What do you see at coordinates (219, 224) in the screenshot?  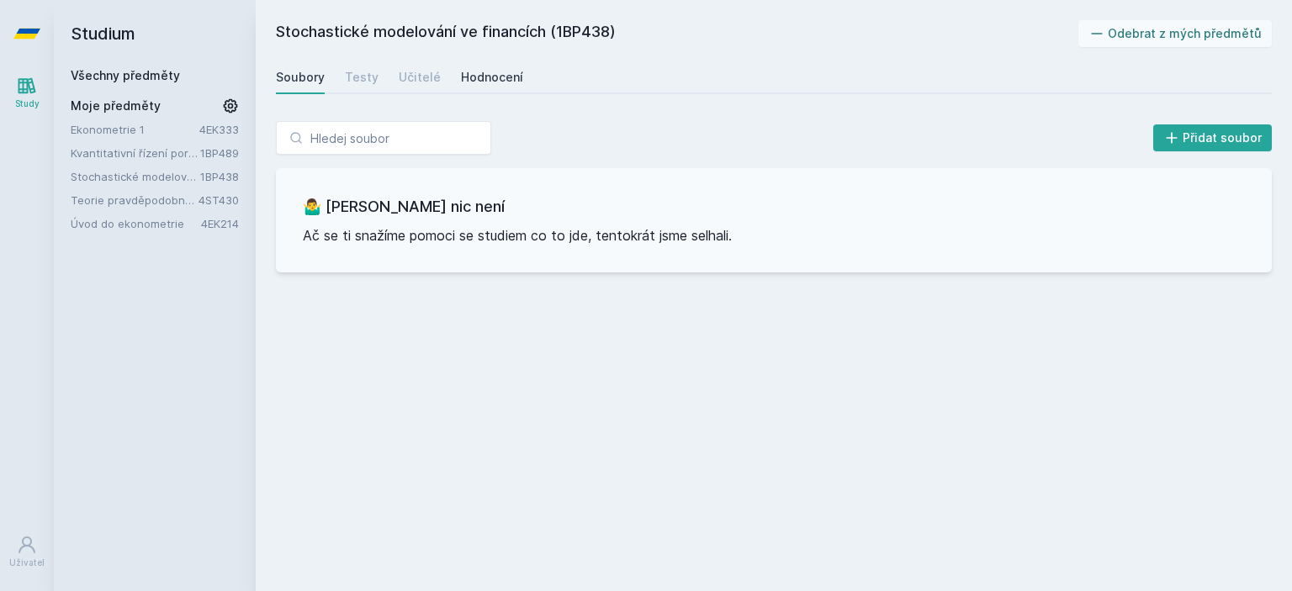 I see `a: 4EK214` at bounding box center [219, 224].